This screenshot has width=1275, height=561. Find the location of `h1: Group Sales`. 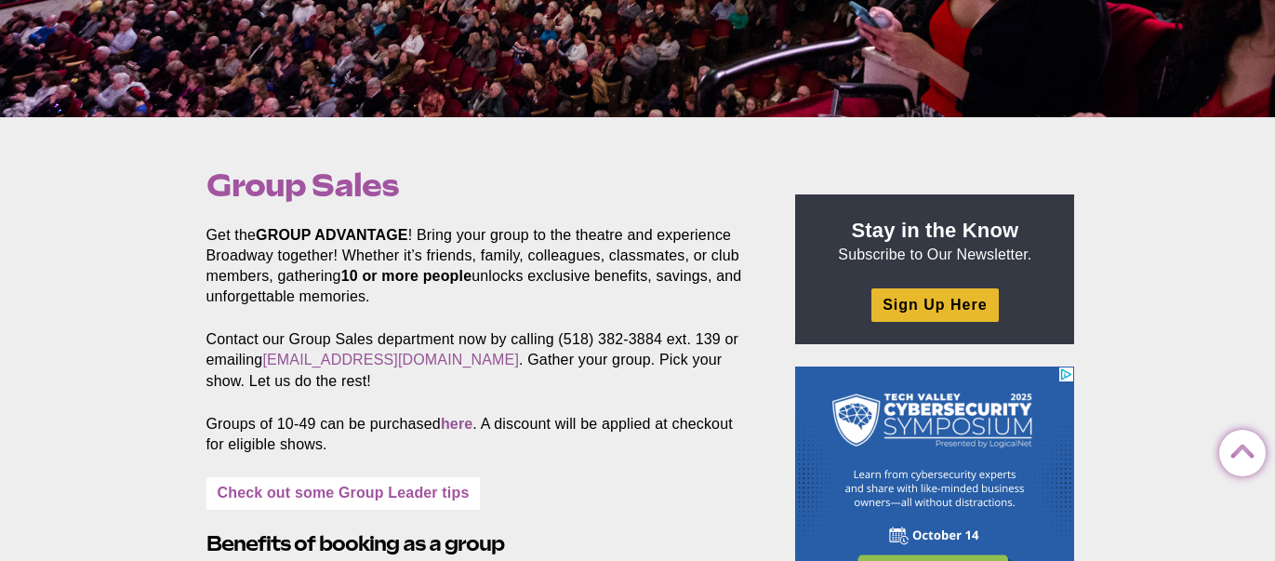

h1: Group Sales is located at coordinates (480, 185).